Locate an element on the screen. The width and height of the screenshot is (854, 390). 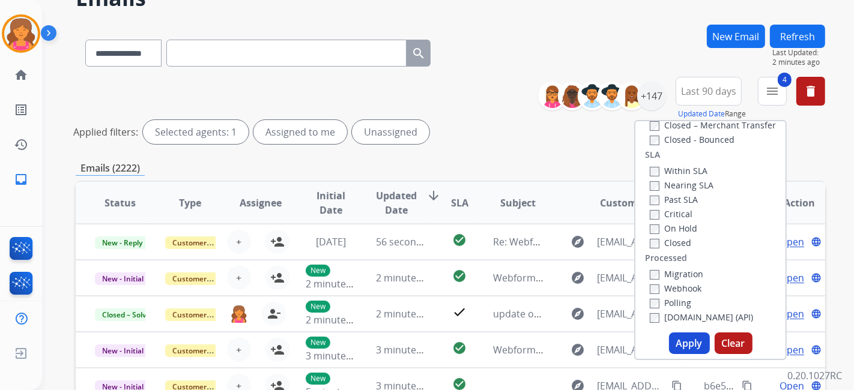
label: Closed - Bounced is located at coordinates (692, 139).